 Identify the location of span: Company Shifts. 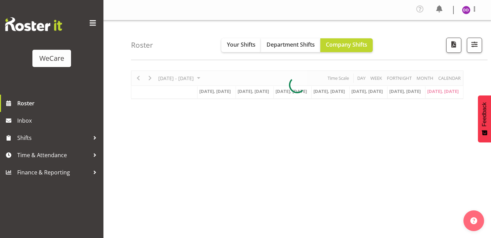
(347, 45).